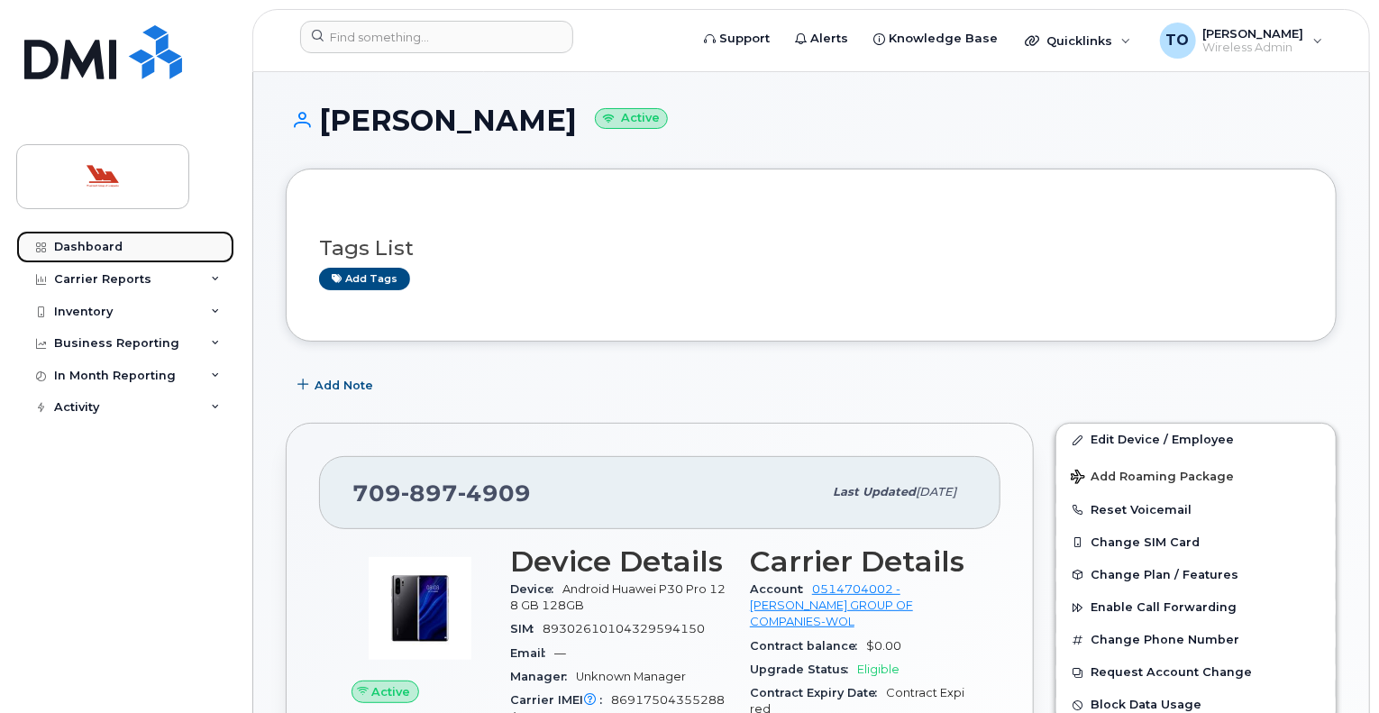  Describe the element at coordinates (874, 491) in the screenshot. I see `span: Last updated` at that location.